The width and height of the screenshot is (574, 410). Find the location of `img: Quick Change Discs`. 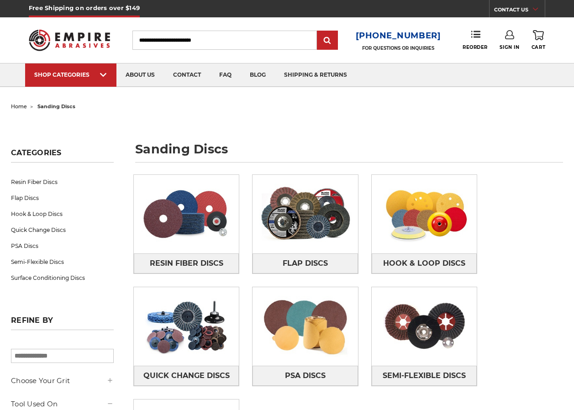

img: Quick Change Discs is located at coordinates (186, 326).